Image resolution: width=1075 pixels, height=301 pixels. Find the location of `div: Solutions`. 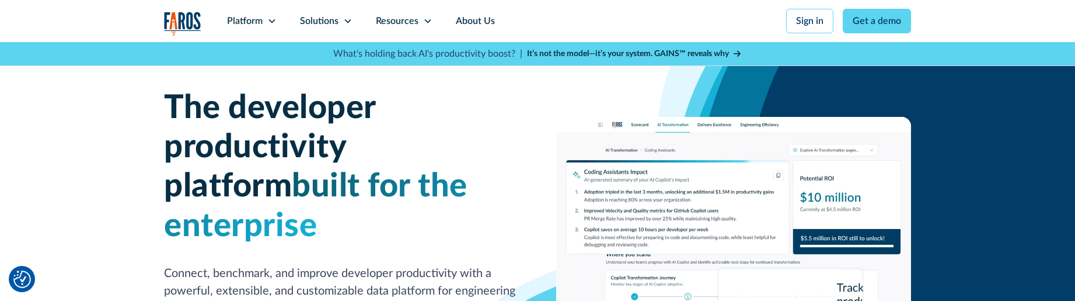

div: Solutions is located at coordinates (319, 21).